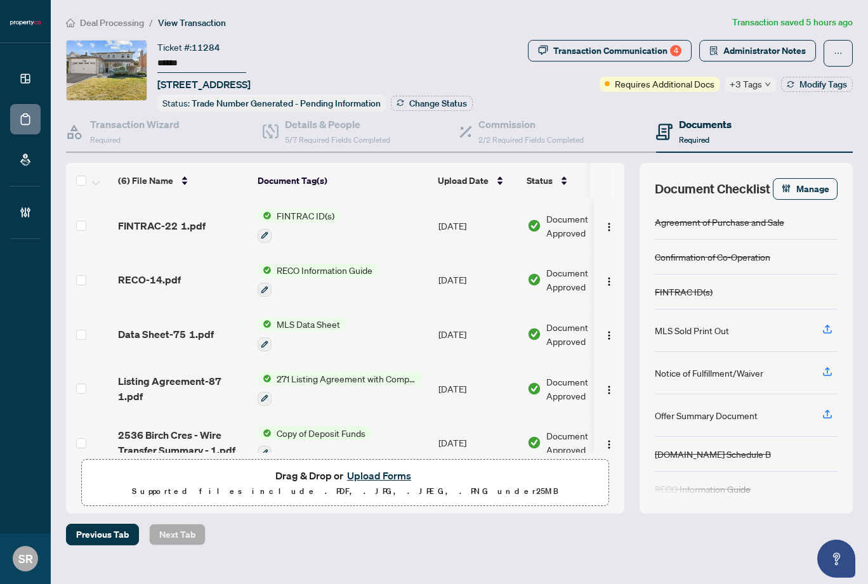  I want to click on th: Document Tag(s), so click(343, 181).